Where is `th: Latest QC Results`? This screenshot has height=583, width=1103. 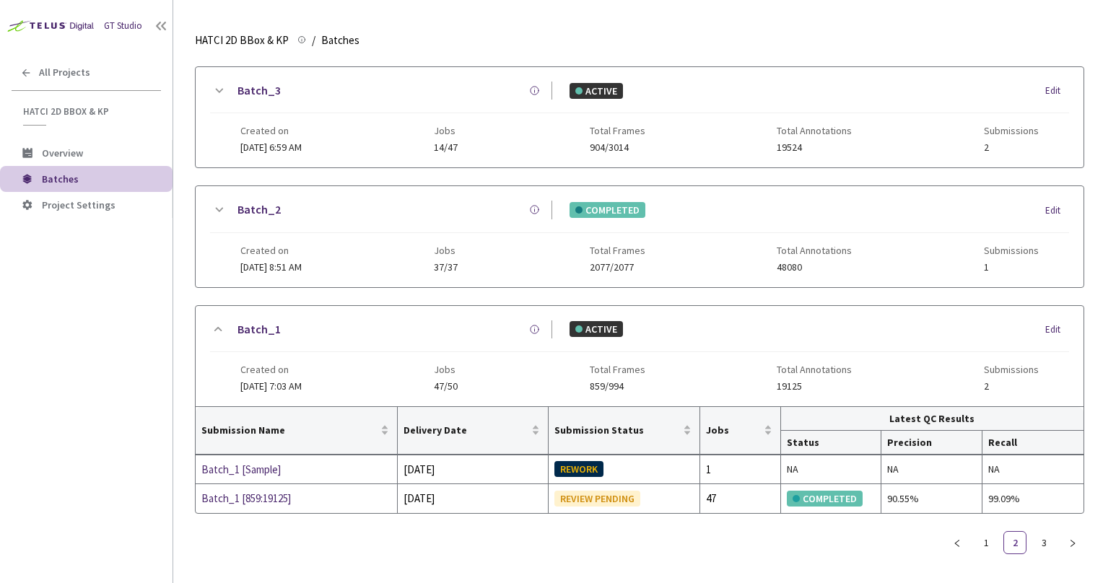 th: Latest QC Results is located at coordinates (932, 419).